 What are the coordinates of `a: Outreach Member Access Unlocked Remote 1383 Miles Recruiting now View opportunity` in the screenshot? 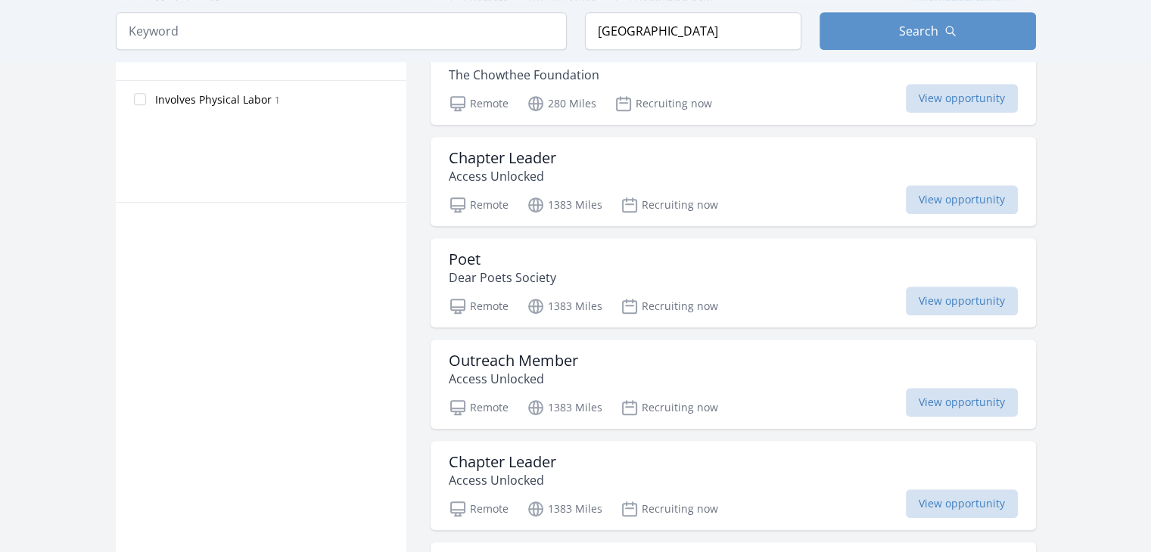 It's located at (733, 384).